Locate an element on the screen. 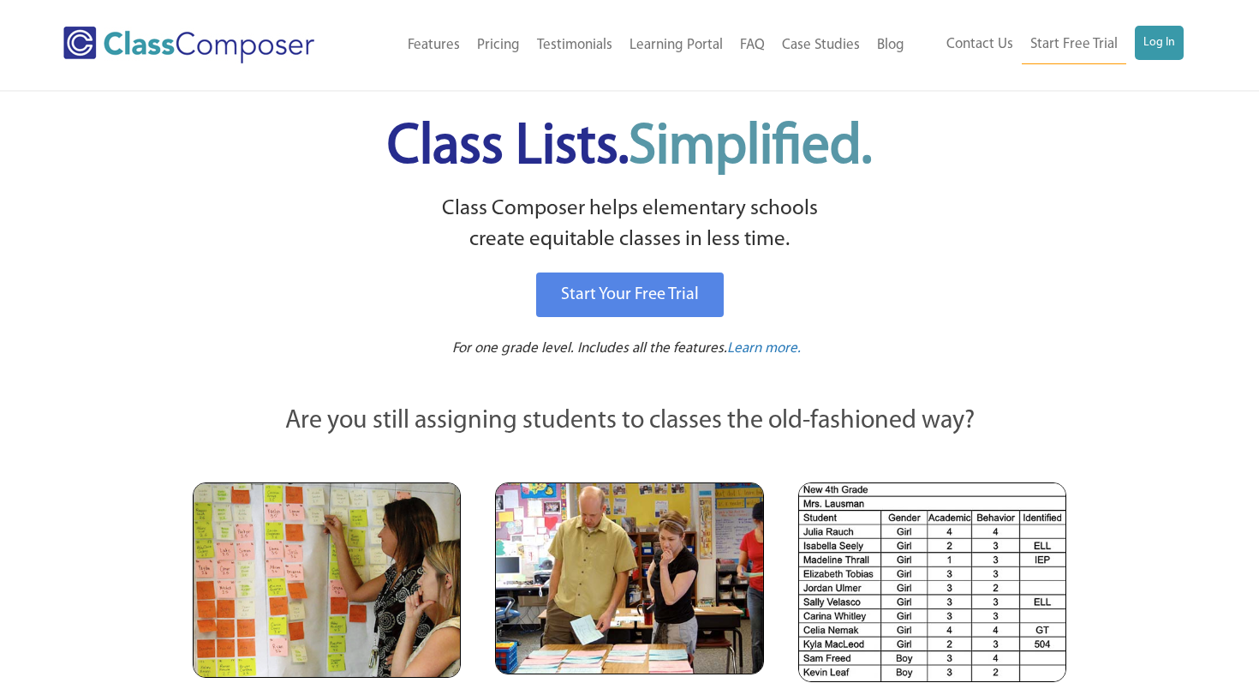 This screenshot has width=1259, height=683. a: FAQ is located at coordinates (752, 45).